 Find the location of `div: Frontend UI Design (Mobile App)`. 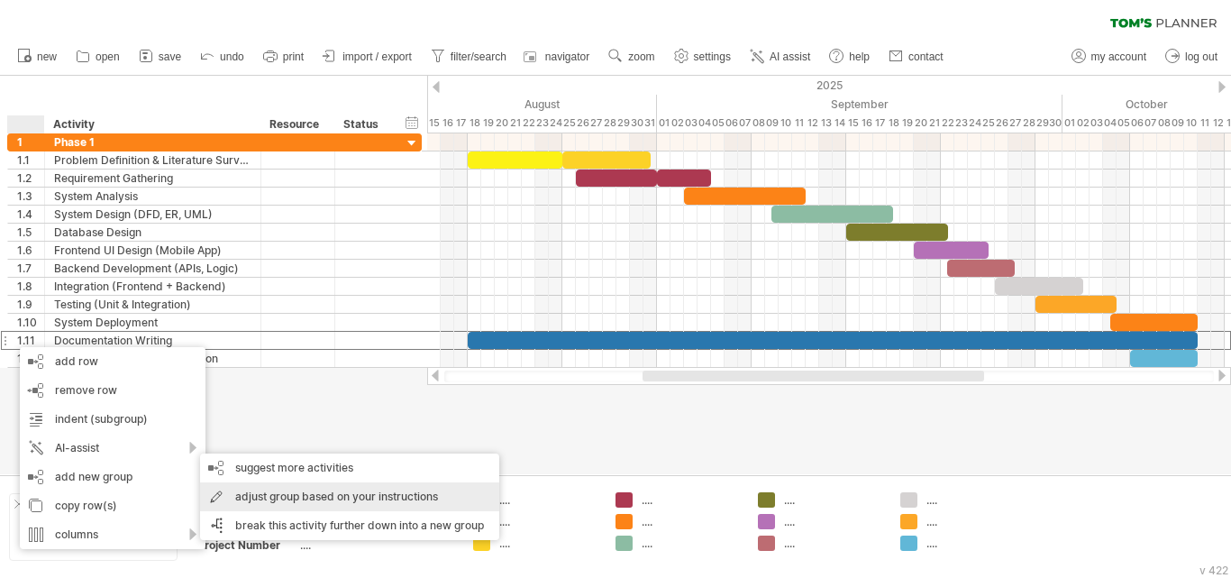

div: Frontend UI Design (Mobile App) is located at coordinates (152, 250).